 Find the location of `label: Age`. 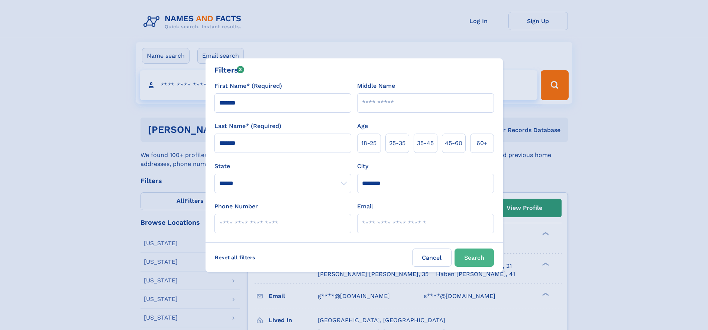

label: Age is located at coordinates (362, 126).